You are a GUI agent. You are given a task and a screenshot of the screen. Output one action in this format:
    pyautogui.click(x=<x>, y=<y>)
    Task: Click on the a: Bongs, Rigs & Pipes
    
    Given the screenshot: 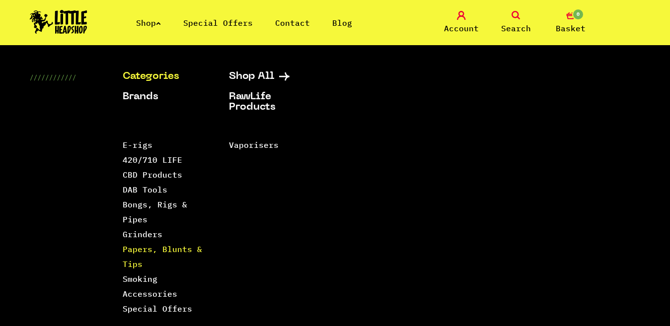 What is the action you would take?
    pyautogui.click(x=155, y=212)
    